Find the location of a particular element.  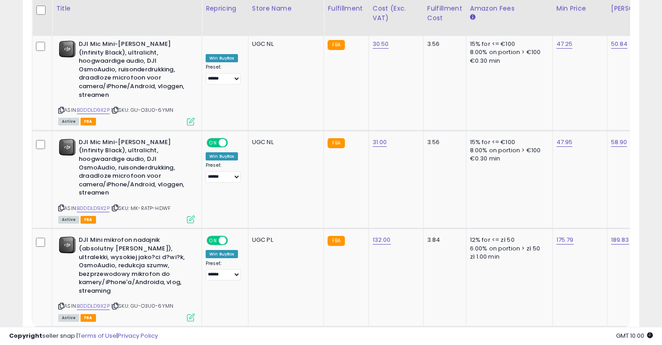

div: 12% for <= zł 50 is located at coordinates (508, 240).